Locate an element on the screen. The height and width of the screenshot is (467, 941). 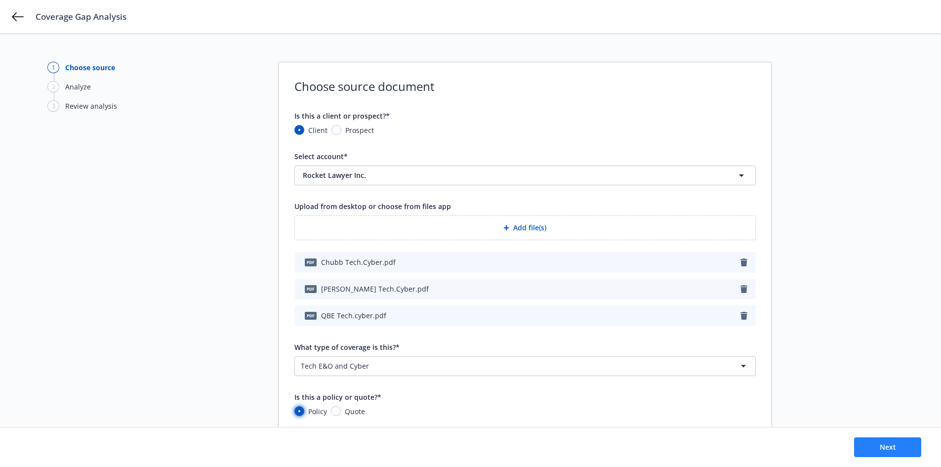
span: Client is located at coordinates (317, 130).